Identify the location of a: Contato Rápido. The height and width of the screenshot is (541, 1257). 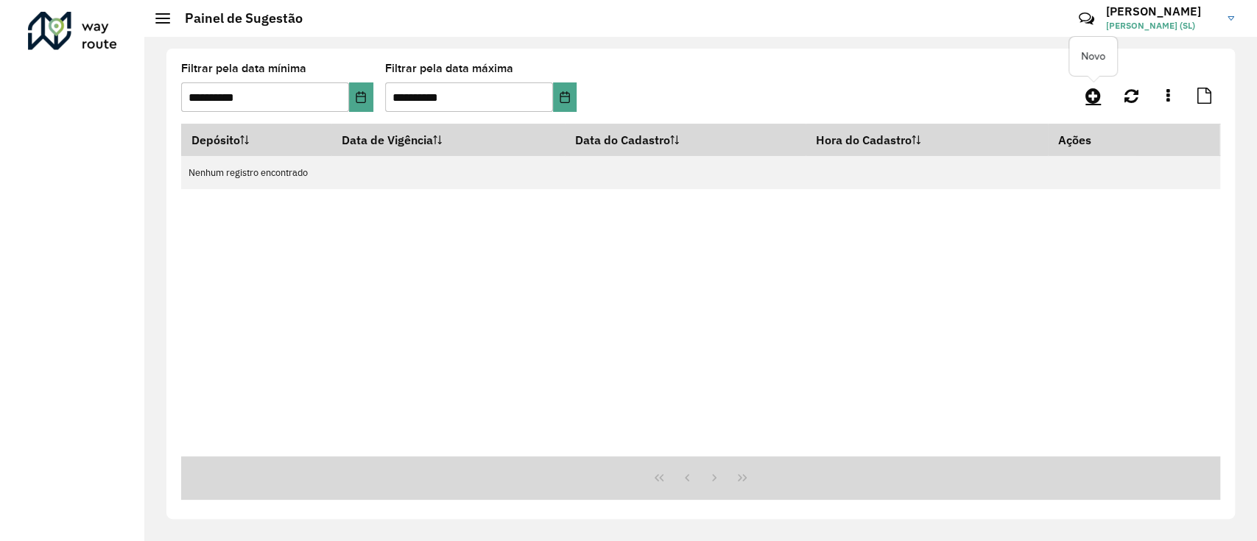
(1086, 18).